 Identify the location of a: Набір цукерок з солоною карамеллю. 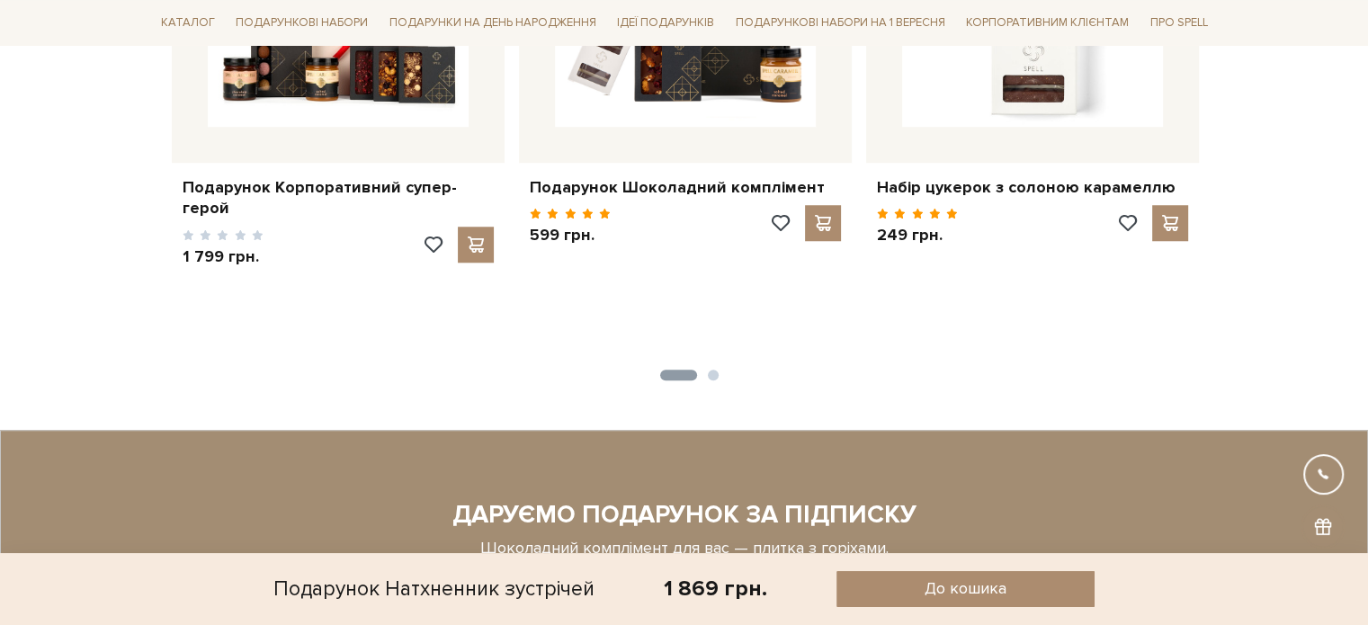
(1033, 187).